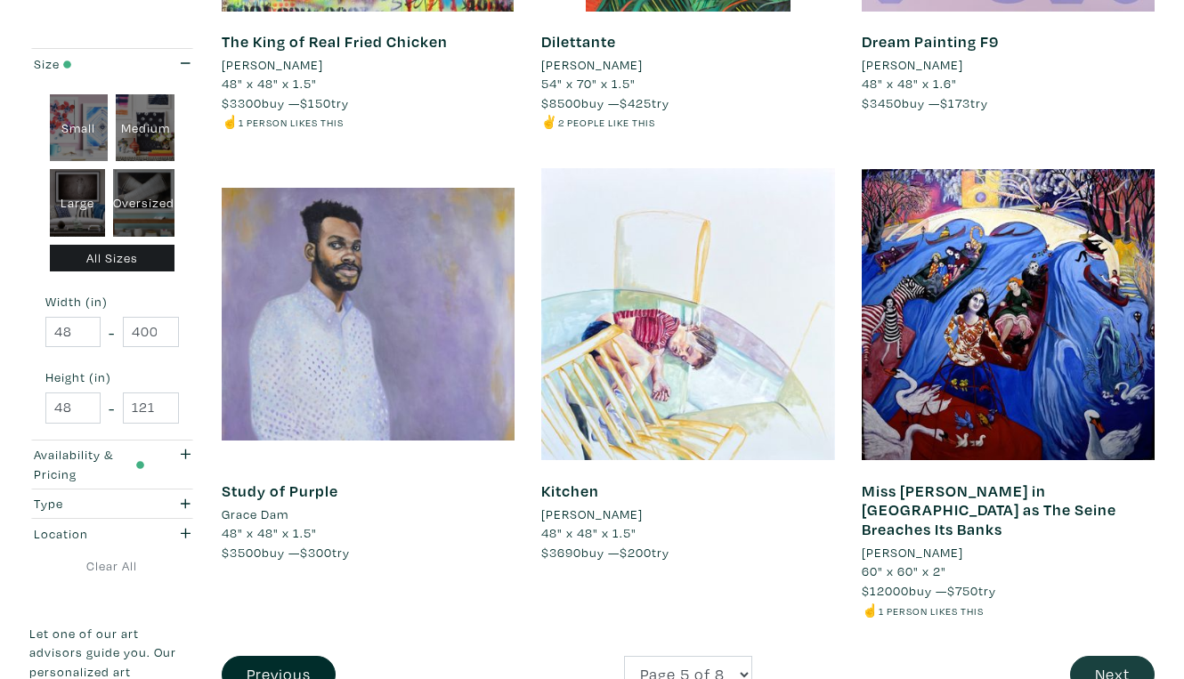 This screenshot has width=1184, height=679. I want to click on a: Kitchen, so click(570, 490).